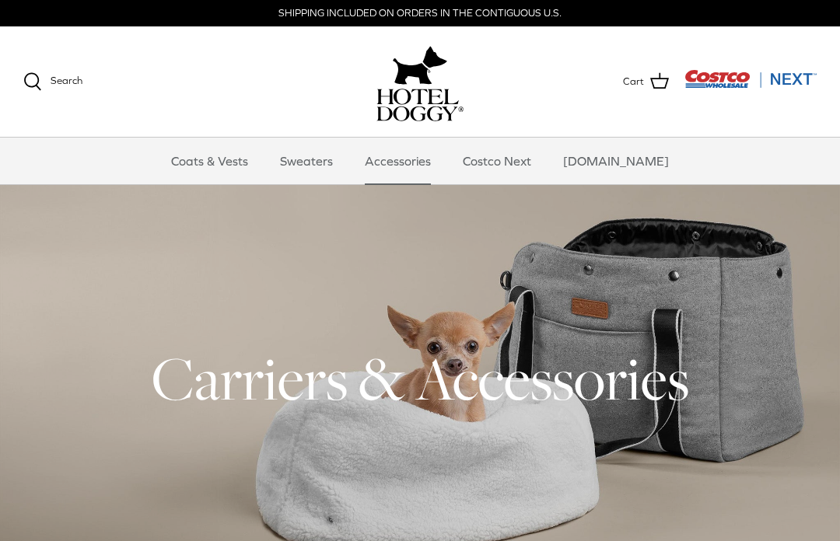 The height and width of the screenshot is (541, 840). I want to click on img: Costco Next, so click(751, 79).